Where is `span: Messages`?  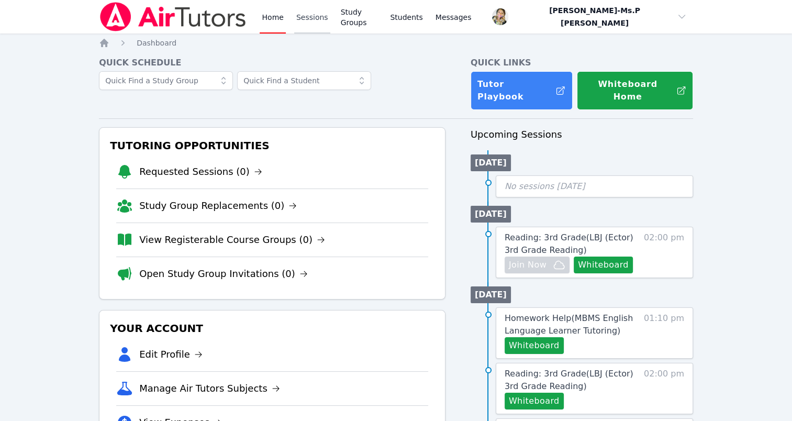
span: Messages is located at coordinates (454, 17).